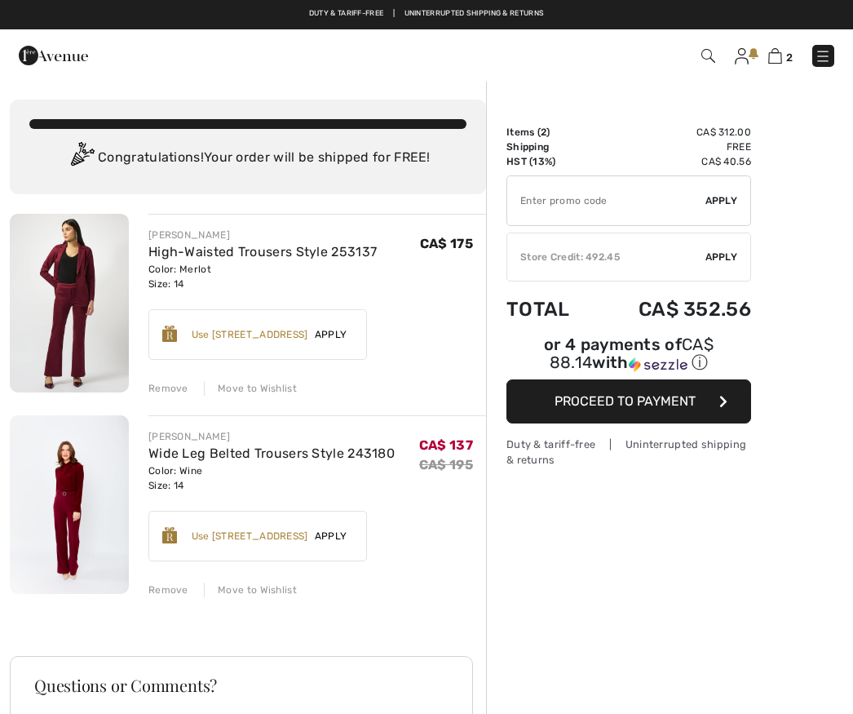 The width and height of the screenshot is (853, 714). What do you see at coordinates (446, 464) in the screenshot?
I see `s: CA$ 195` at bounding box center [446, 464].